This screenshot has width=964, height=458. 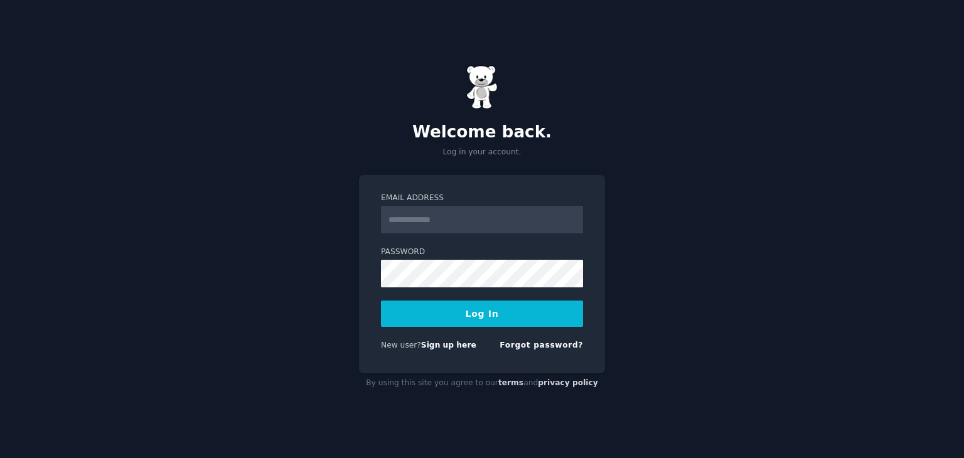 What do you see at coordinates (482, 384) in the screenshot?
I see `div: By using this site you agree to our and` at bounding box center [482, 384].